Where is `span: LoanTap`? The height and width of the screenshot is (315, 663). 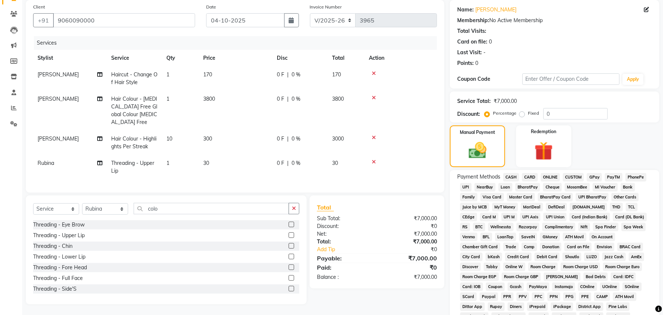 span: LoanTap is located at coordinates (506, 236).